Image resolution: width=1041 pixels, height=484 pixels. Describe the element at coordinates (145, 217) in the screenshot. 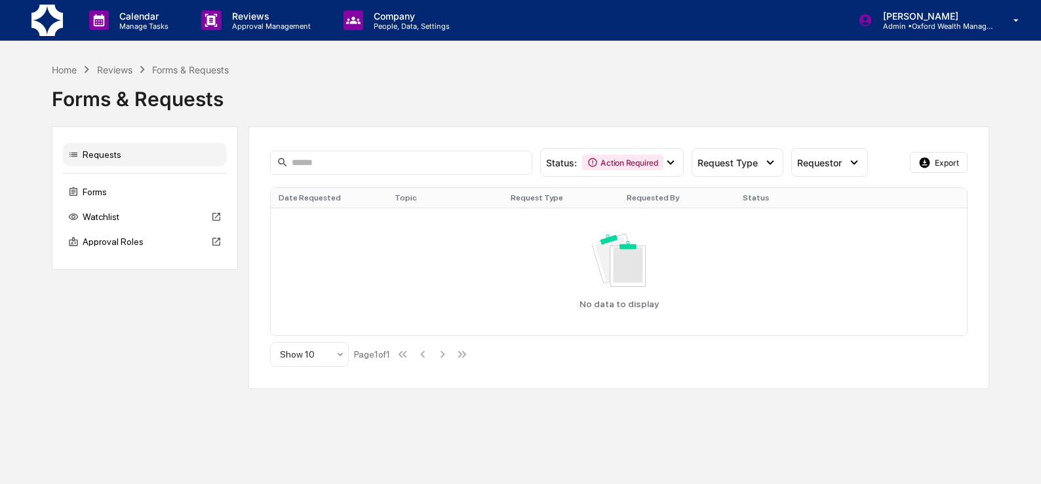

I see `div: Watchlist` at that location.